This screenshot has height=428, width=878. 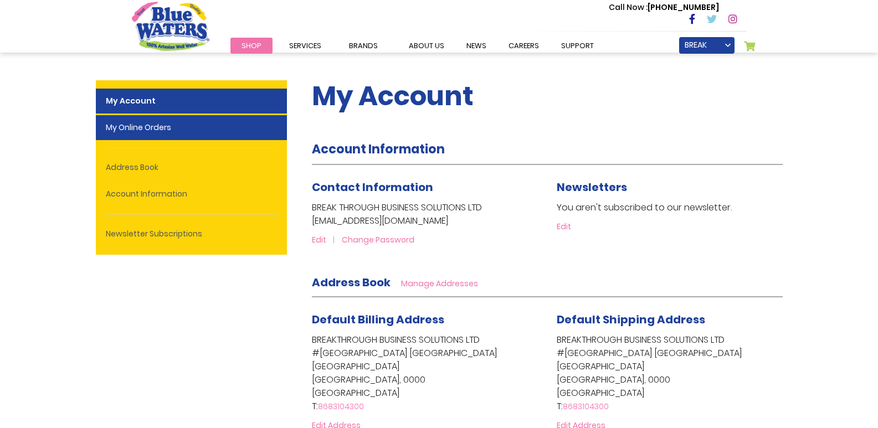 What do you see at coordinates (364, 45) in the screenshot?
I see `span: Brands` at bounding box center [364, 45].